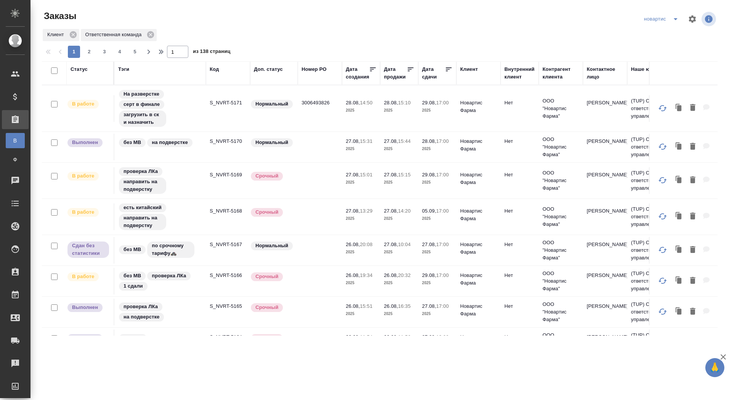 Image resolution: width=732 pixels, height=400 pixels. Describe the element at coordinates (141, 94) in the screenshot. I see `p: На разверстке` at that location.